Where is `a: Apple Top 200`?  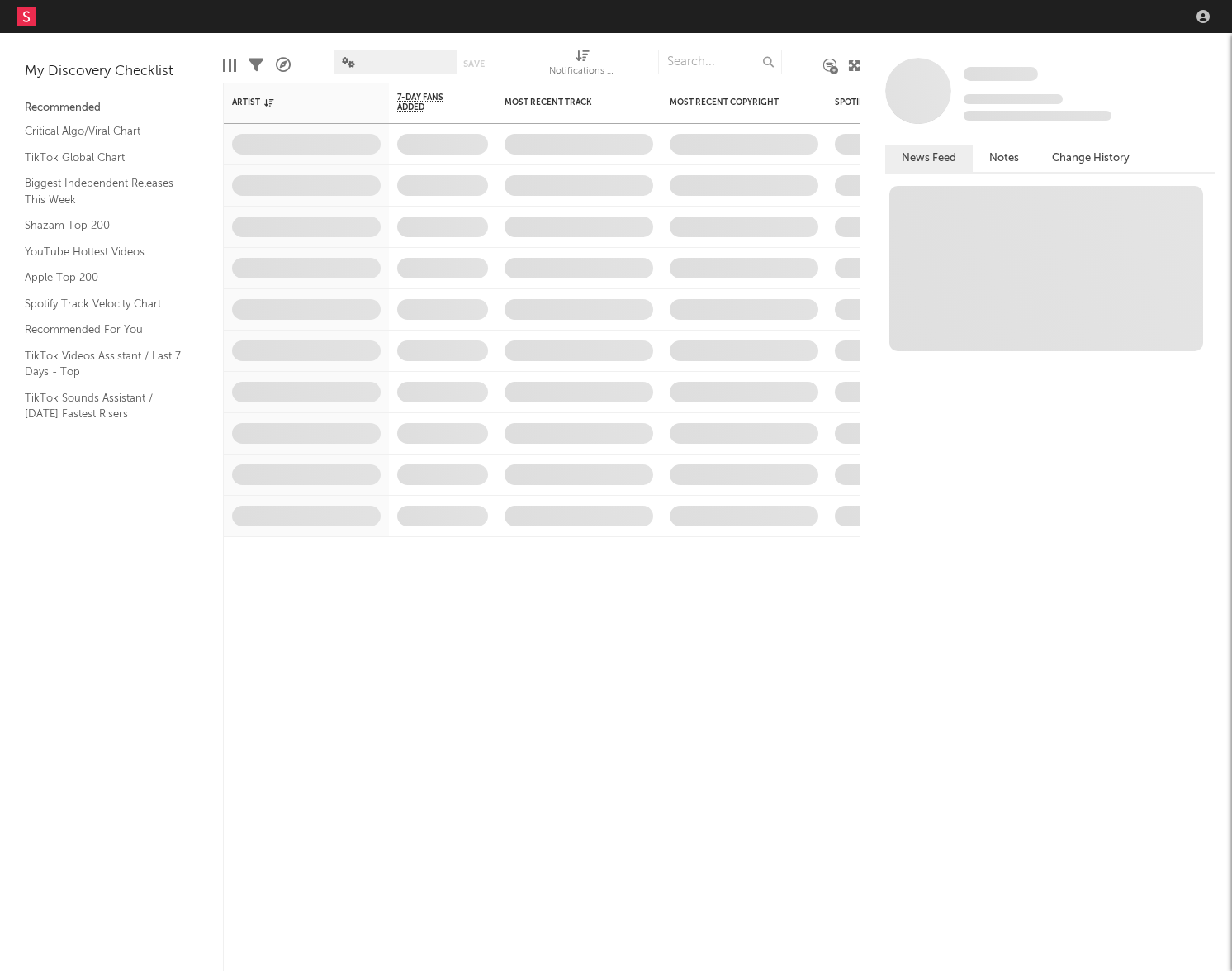
a: Apple Top 200 is located at coordinates (103, 278).